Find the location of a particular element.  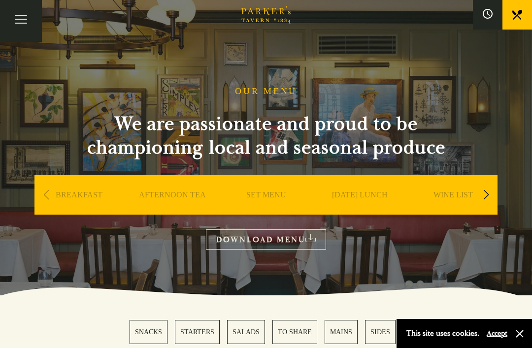

a: DOWNLOAD MENU is located at coordinates (266, 239).